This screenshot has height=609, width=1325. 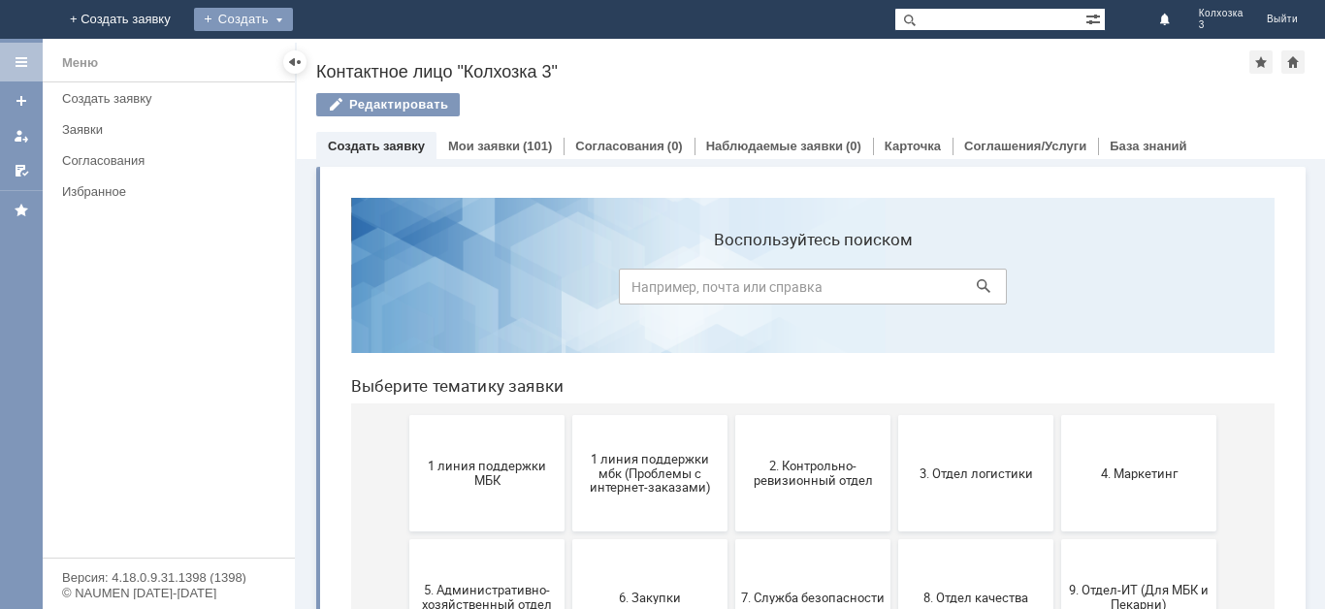 What do you see at coordinates (477, 414) in the screenshot?
I see `span: 7. Служба безопасности` at bounding box center [477, 414].